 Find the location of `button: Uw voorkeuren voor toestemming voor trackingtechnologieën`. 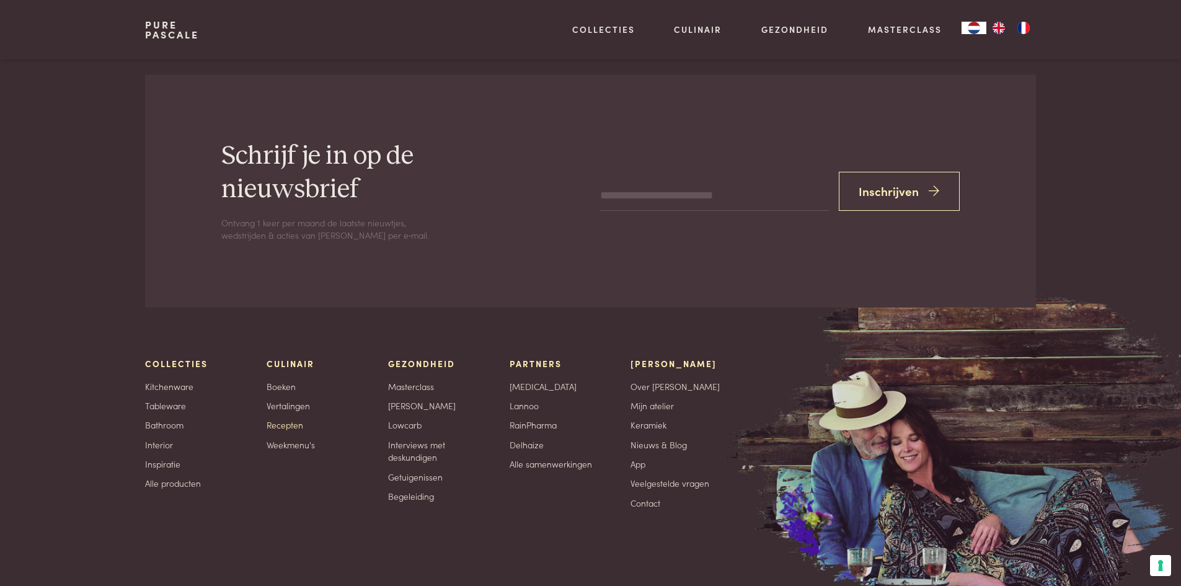

button: Uw voorkeuren voor toestemming voor trackingtechnologieën is located at coordinates (1160, 565).